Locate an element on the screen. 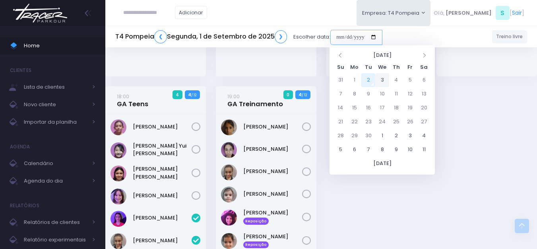 The height and width of the screenshot is (249, 537). td: 11 is located at coordinates (424, 150).